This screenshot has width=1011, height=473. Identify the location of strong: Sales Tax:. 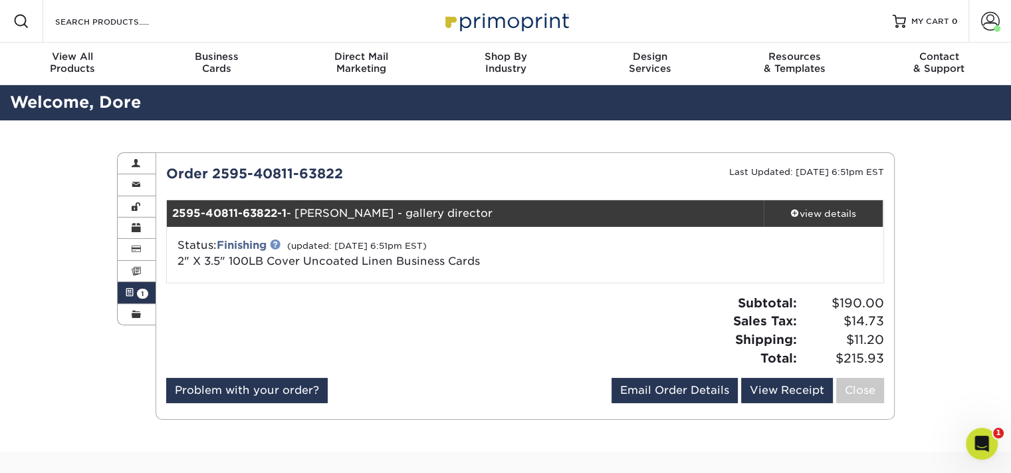
(765, 320).